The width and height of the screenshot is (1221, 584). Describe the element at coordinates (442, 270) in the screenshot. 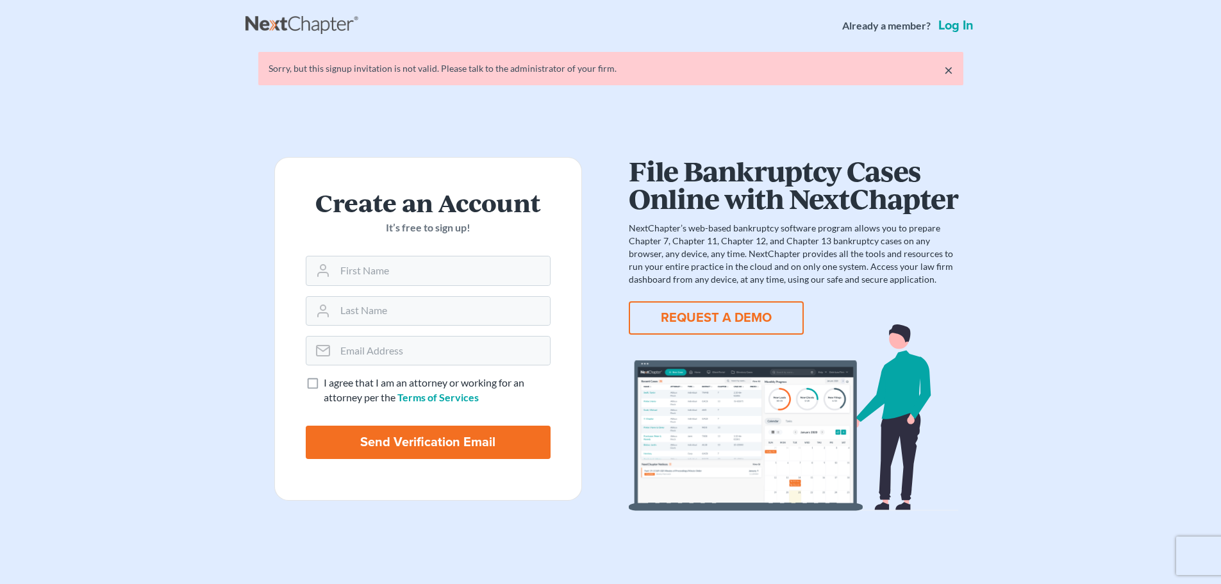

I see `input: First Name` at that location.